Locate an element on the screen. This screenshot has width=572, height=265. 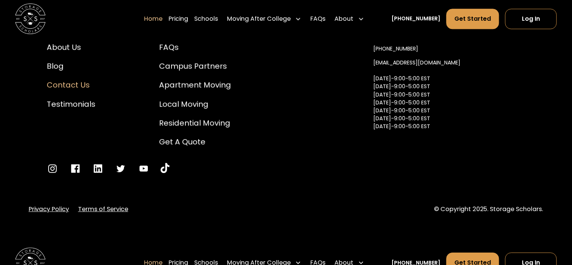
a: Home is located at coordinates (153, 19).